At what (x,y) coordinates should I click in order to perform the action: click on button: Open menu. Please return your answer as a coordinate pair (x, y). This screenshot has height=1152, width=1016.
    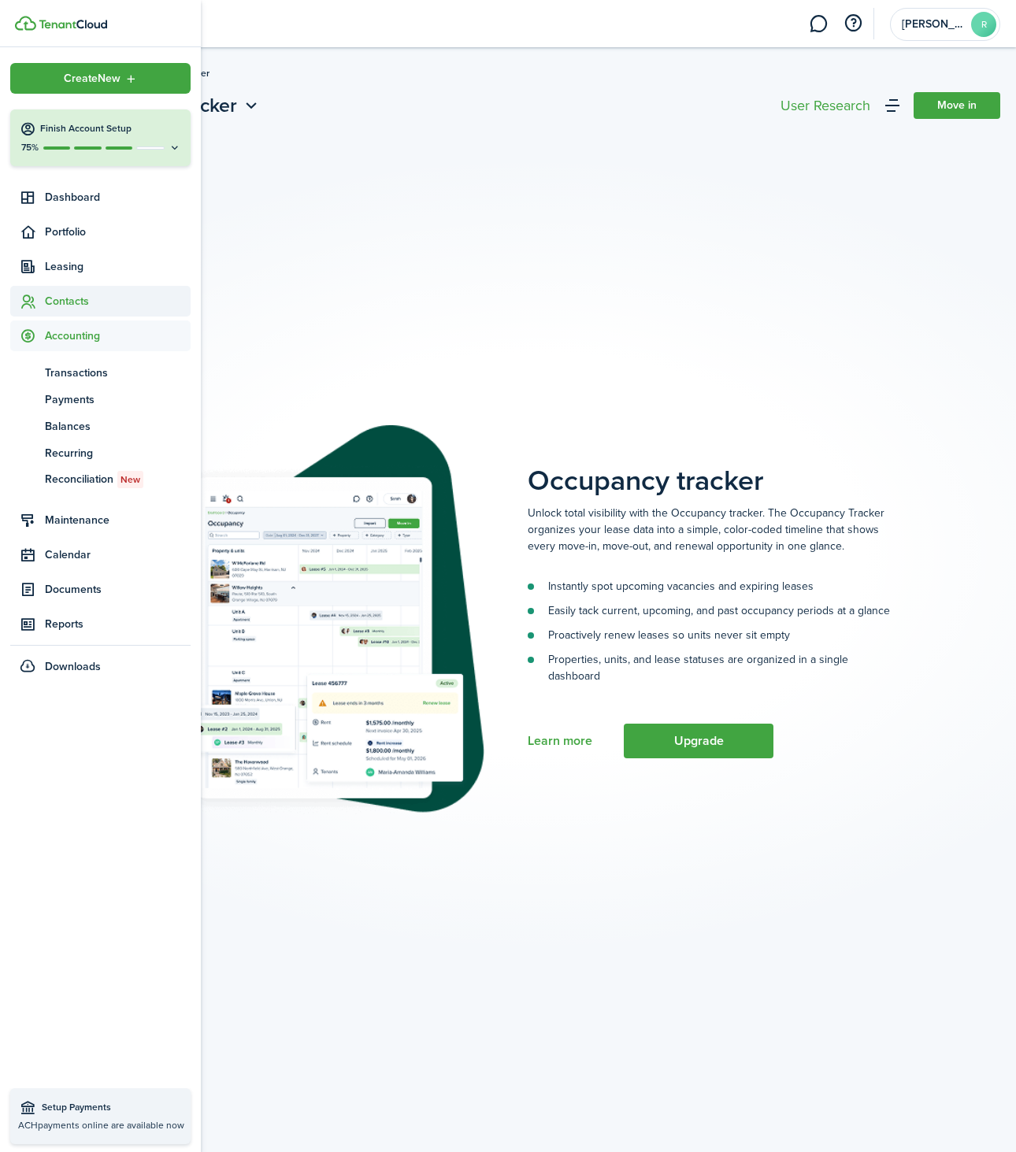
    Looking at the image, I should click on (100, 78).